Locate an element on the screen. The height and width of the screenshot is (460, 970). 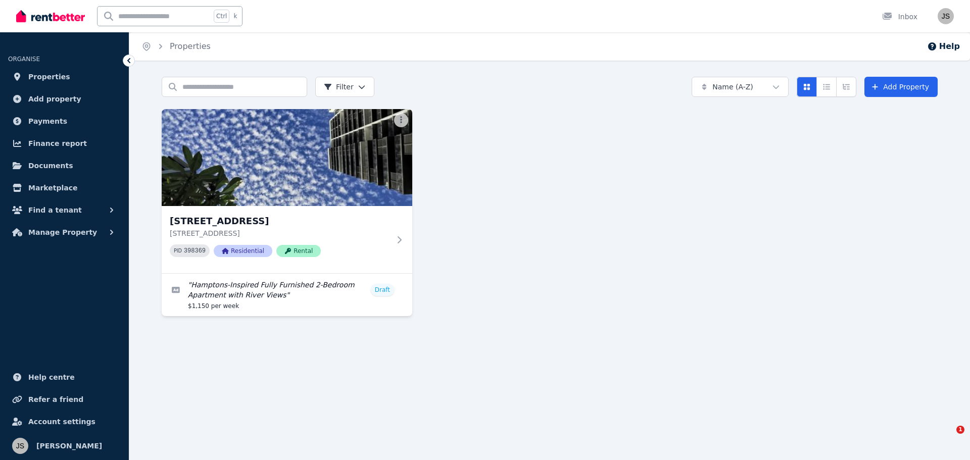
span: Properties is located at coordinates (49, 77).